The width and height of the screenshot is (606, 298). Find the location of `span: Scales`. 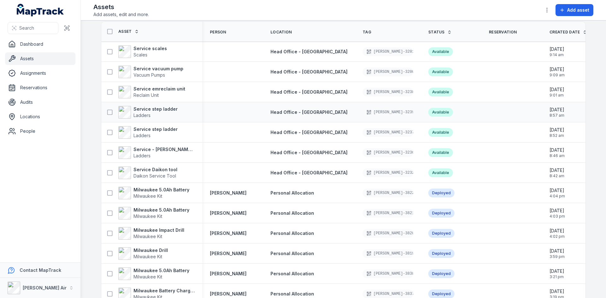

span: Scales is located at coordinates (141, 55).